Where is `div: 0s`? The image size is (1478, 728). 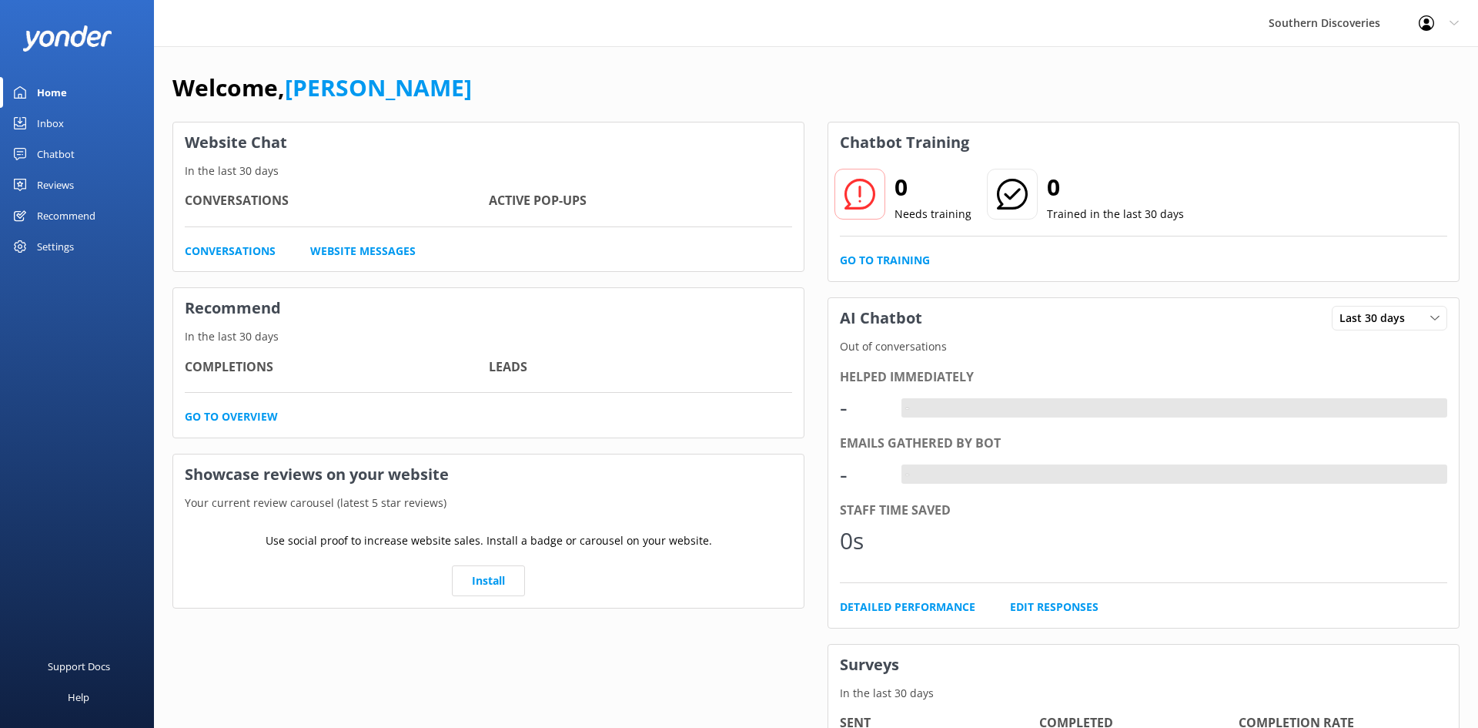
div: 0s is located at coordinates (863, 541).